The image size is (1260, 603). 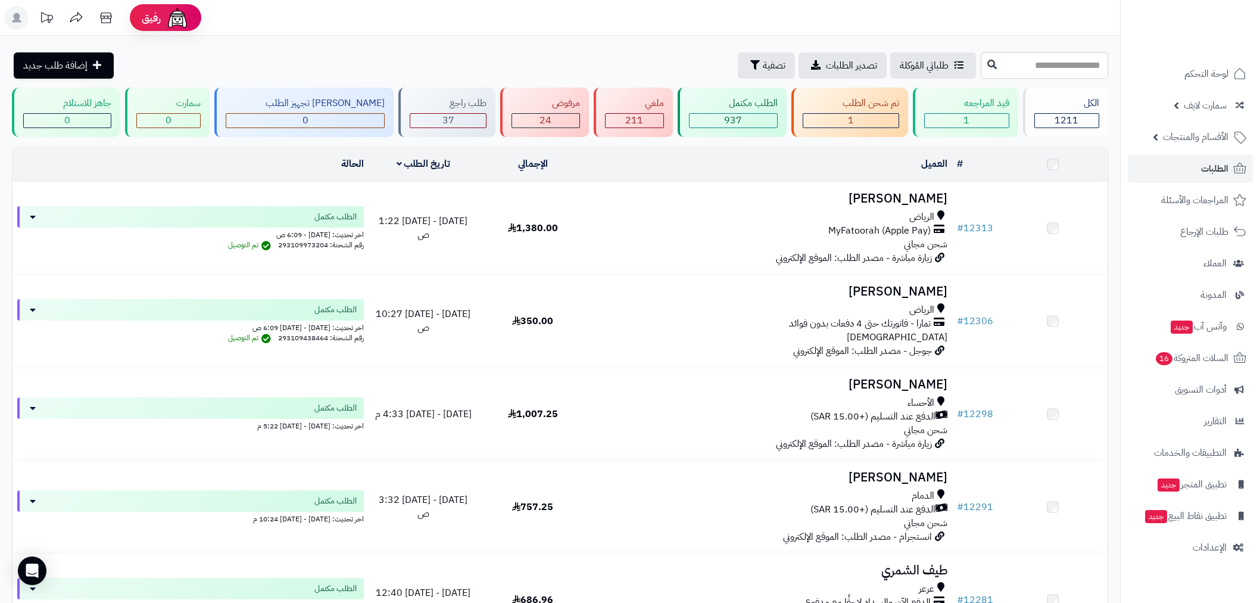 I want to click on a: جاهز للاستلام 0, so click(x=66, y=112).